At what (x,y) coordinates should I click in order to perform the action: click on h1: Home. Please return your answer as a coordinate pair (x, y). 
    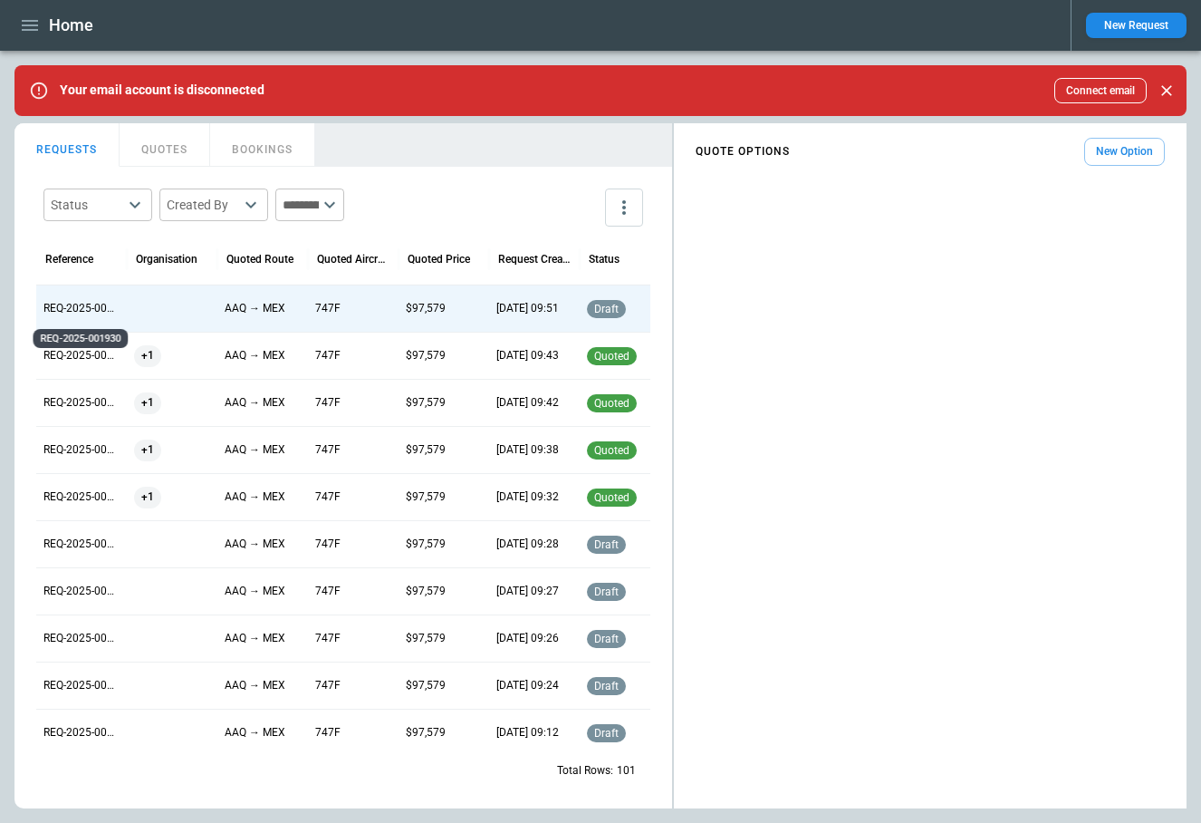
    Looking at the image, I should click on (71, 25).